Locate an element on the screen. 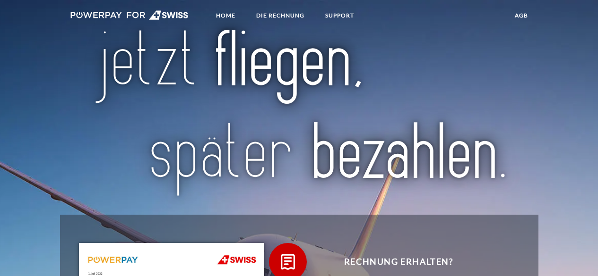 The width and height of the screenshot is (598, 276). a: agb is located at coordinates (521, 16).